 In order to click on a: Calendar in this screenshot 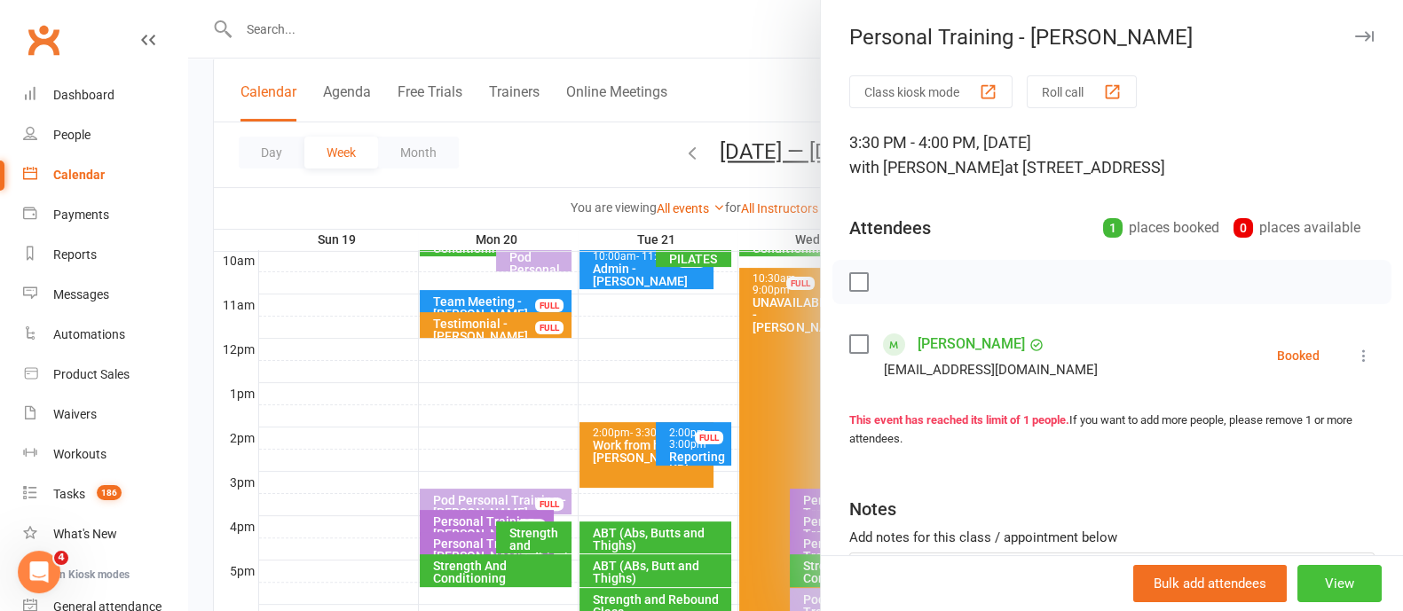, I will do `click(105, 175)`.